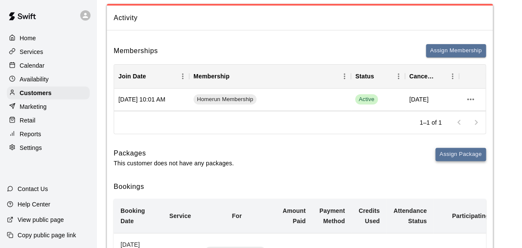 This screenshot has height=248, width=522. What do you see at coordinates (31, 52) in the screenshot?
I see `p: Services` at bounding box center [31, 52].